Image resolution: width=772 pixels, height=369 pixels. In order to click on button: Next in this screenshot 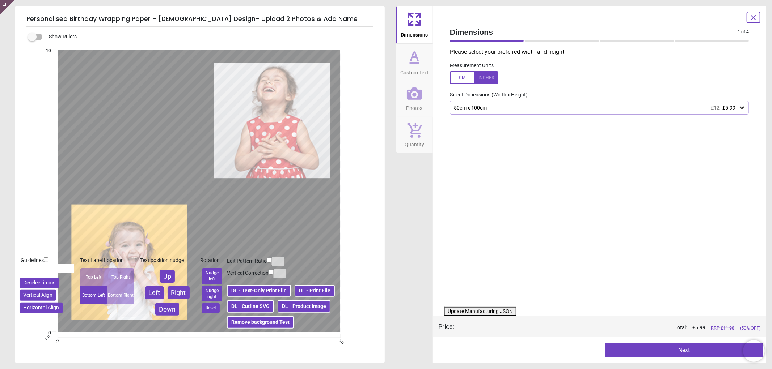, I will do `click(684, 351)`.